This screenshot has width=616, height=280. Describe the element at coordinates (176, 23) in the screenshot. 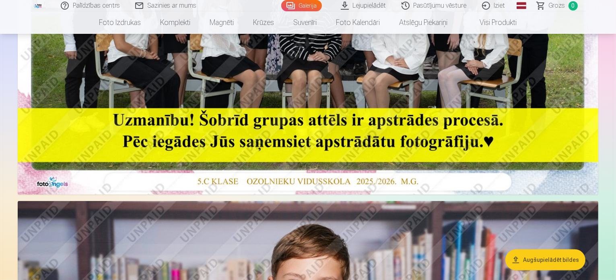

I see `a: Komplekti` at that location.